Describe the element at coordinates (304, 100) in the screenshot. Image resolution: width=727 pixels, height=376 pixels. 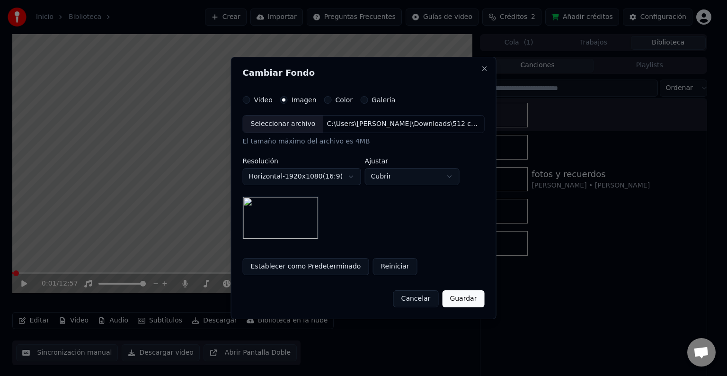
I see `label: Imagen` at that location.